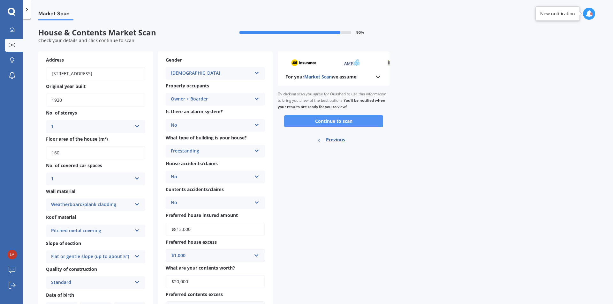 The height and width of the screenshot is (304, 613). What do you see at coordinates (202, 215) in the screenshot?
I see `span: Preferred house insured amount` at bounding box center [202, 215].